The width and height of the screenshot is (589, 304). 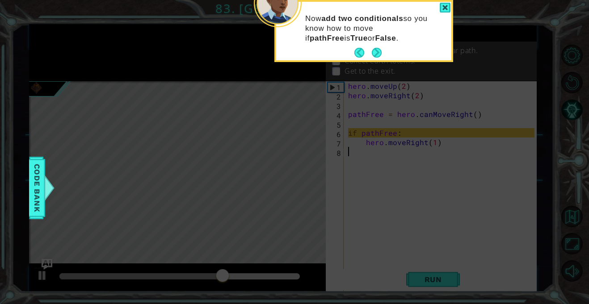 I want to click on button: Next, so click(x=377, y=53).